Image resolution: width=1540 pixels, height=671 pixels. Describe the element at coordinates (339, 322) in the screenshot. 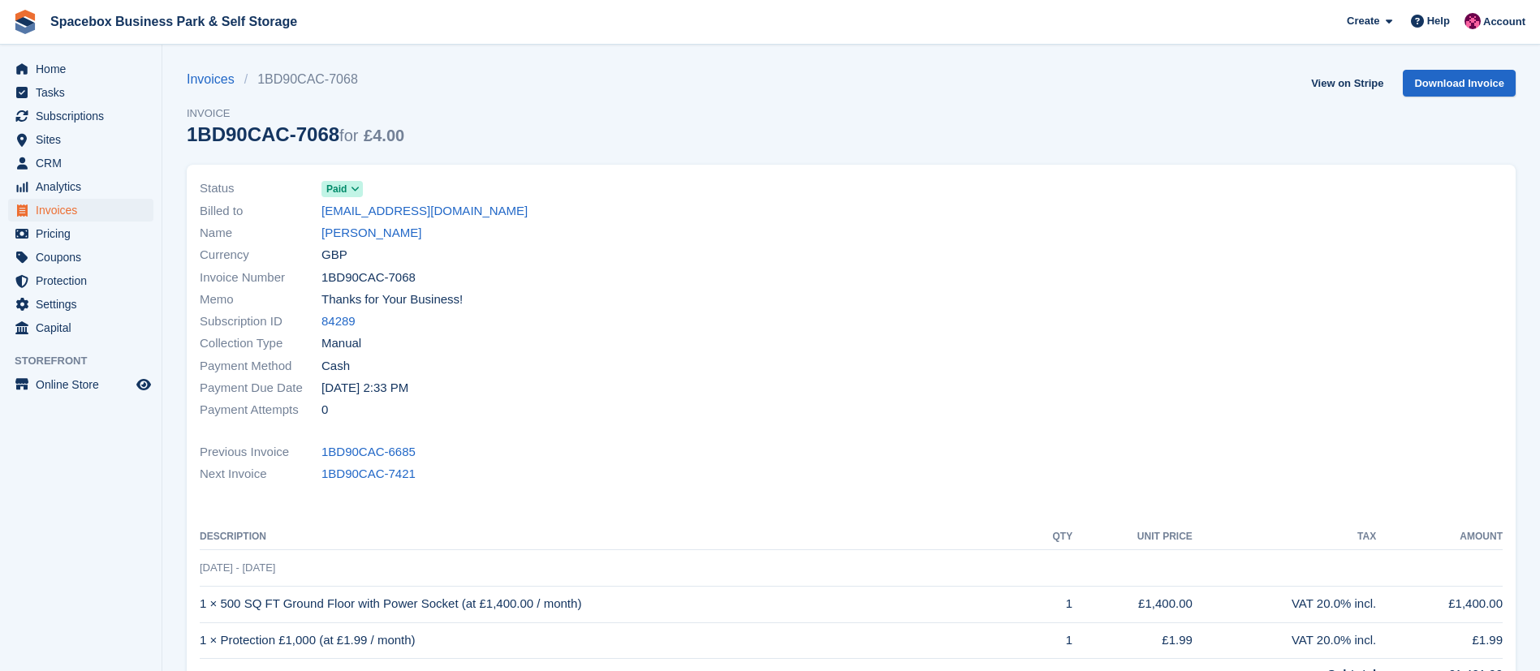

I see `a: 84289` at that location.